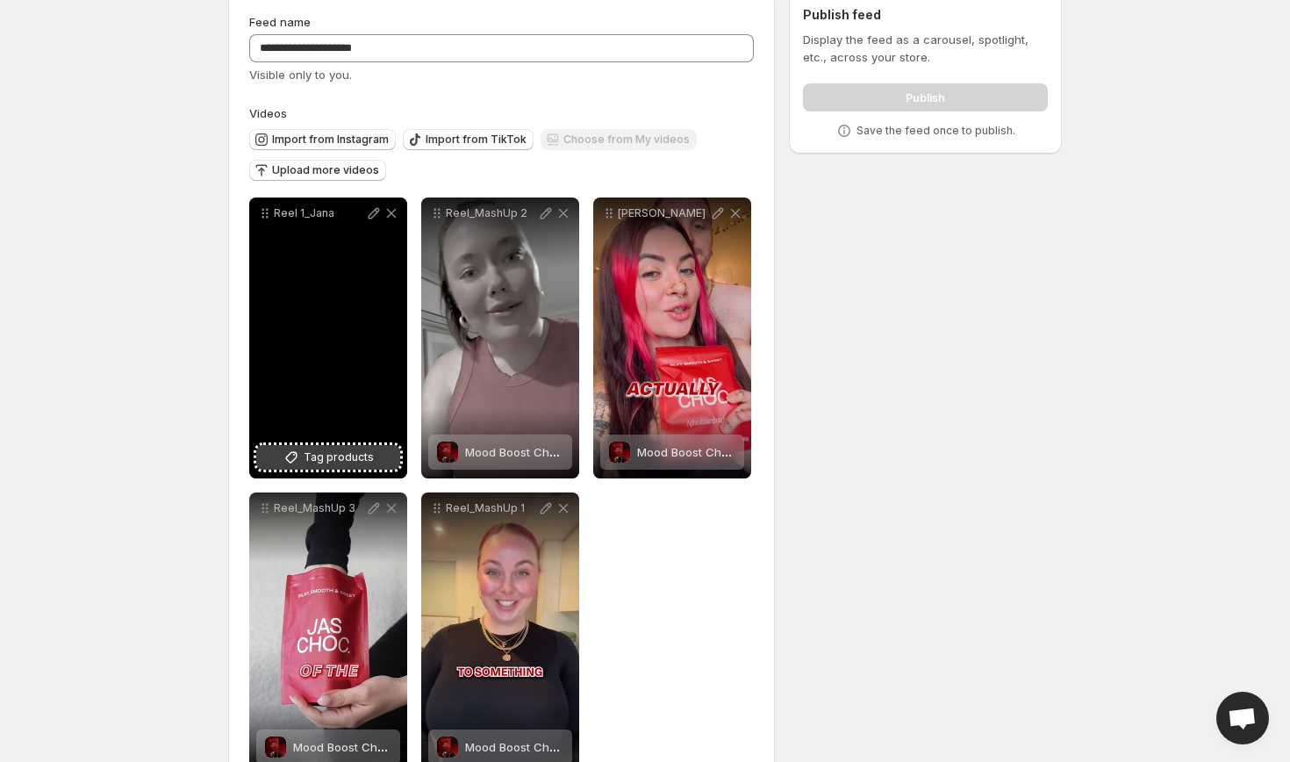 Image resolution: width=1290 pixels, height=762 pixels. What do you see at coordinates (328, 338) in the screenshot?
I see `div: Reel 1_JanaTag products` at bounding box center [328, 338].